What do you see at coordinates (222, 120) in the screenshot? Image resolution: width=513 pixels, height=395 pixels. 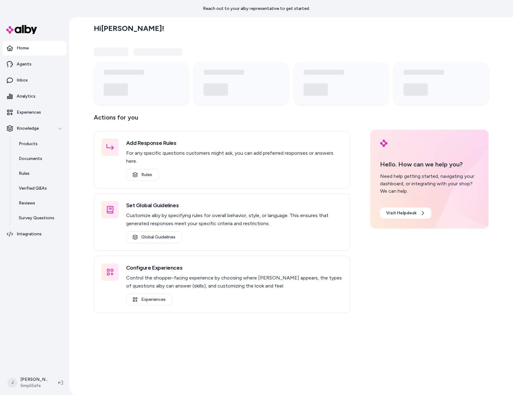 I see `p: Actions for you` at bounding box center [222, 120].